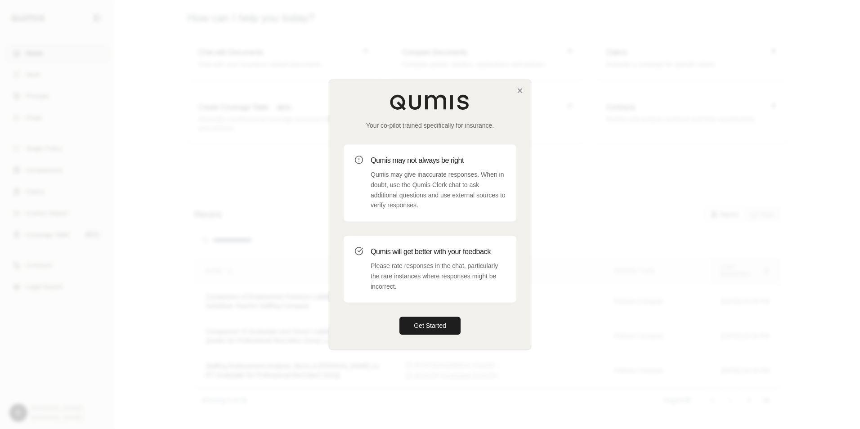  I want to click on p: Please rate responses in the chat, particularly the rare instances where responses might be incor..., so click(438, 276).